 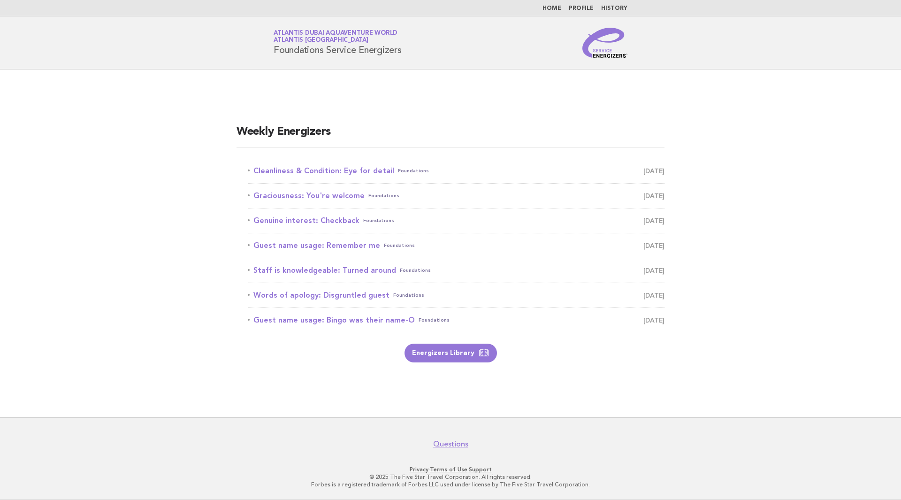 What do you see at coordinates (337, 43) in the screenshot?
I see `h1: Foundations Service Energizers` at bounding box center [337, 43].